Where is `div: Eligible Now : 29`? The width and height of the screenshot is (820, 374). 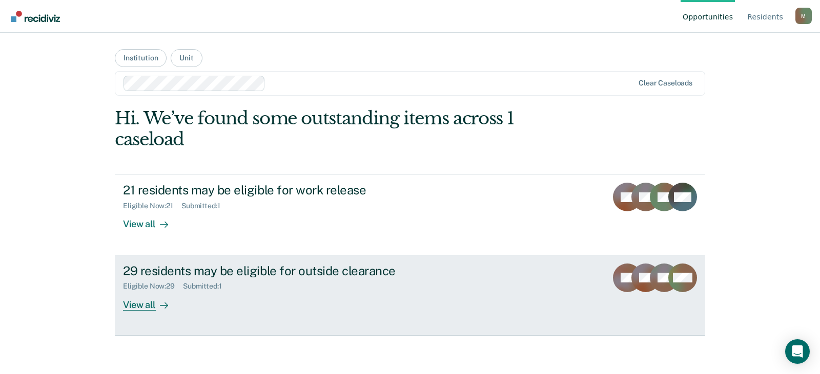
div: Eligible Now : 29 is located at coordinates (153, 286).